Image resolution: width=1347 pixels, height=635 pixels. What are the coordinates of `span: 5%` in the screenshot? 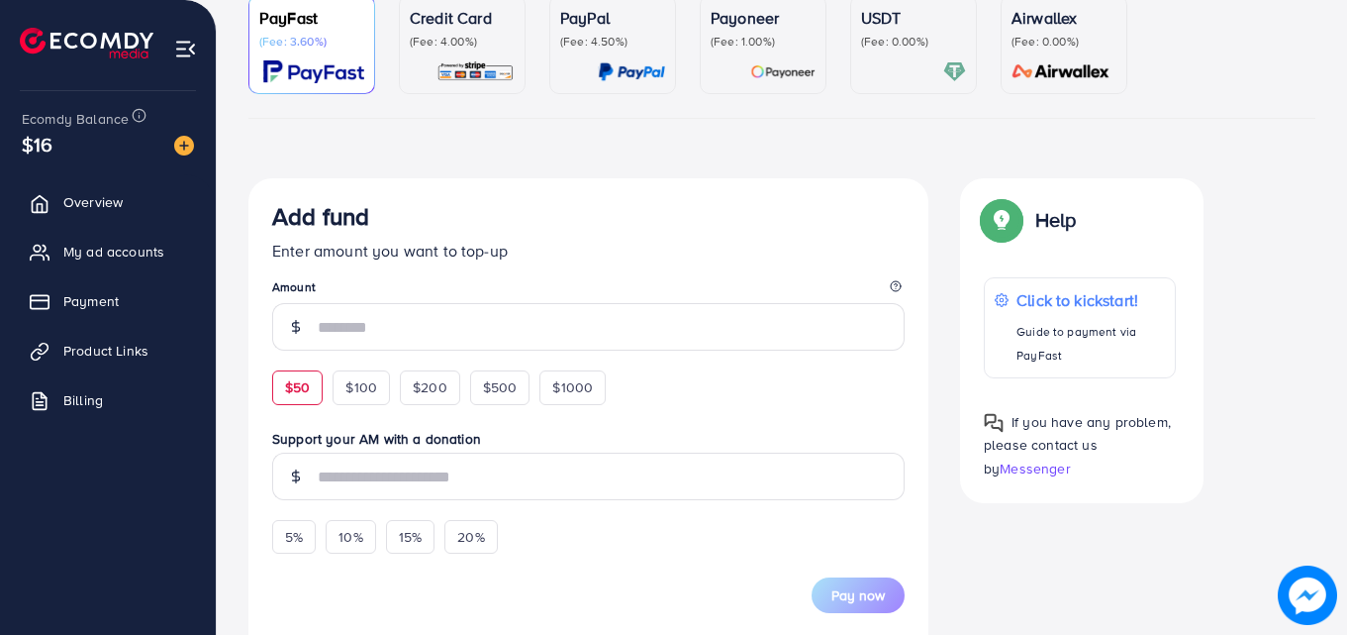 It's located at (294, 537).